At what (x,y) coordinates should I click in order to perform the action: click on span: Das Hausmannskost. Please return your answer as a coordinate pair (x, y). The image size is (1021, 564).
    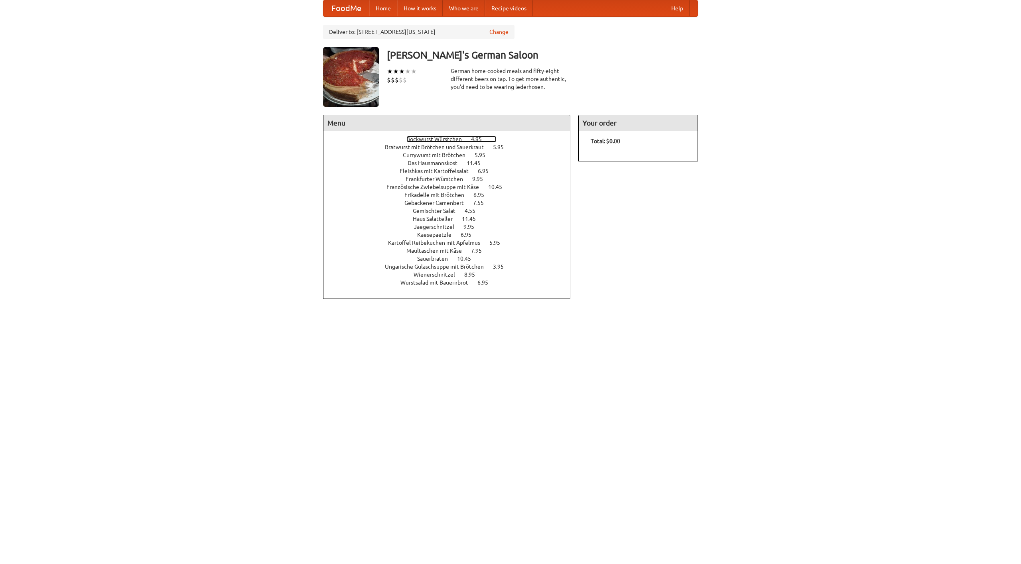
    Looking at the image, I should click on (436, 163).